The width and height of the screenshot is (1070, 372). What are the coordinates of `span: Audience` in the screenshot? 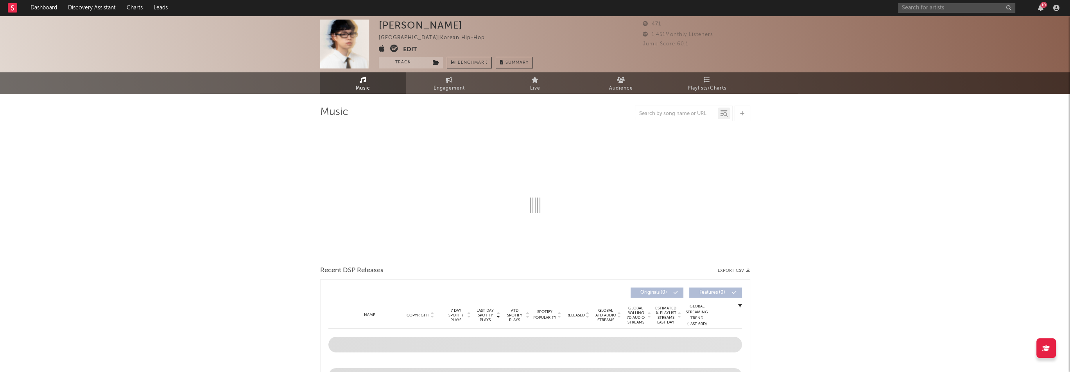 It's located at (621, 88).